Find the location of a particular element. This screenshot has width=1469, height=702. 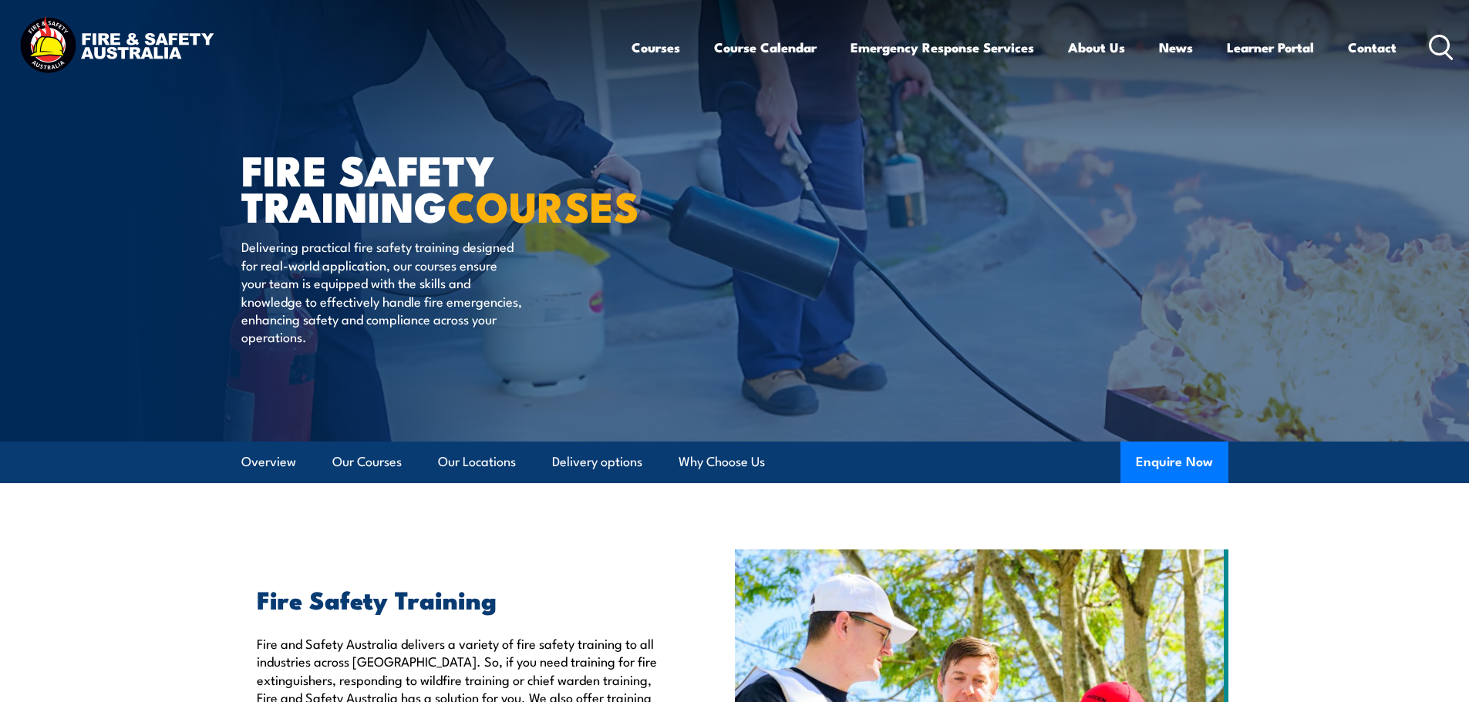

strong: COURSES is located at coordinates (543, 204).